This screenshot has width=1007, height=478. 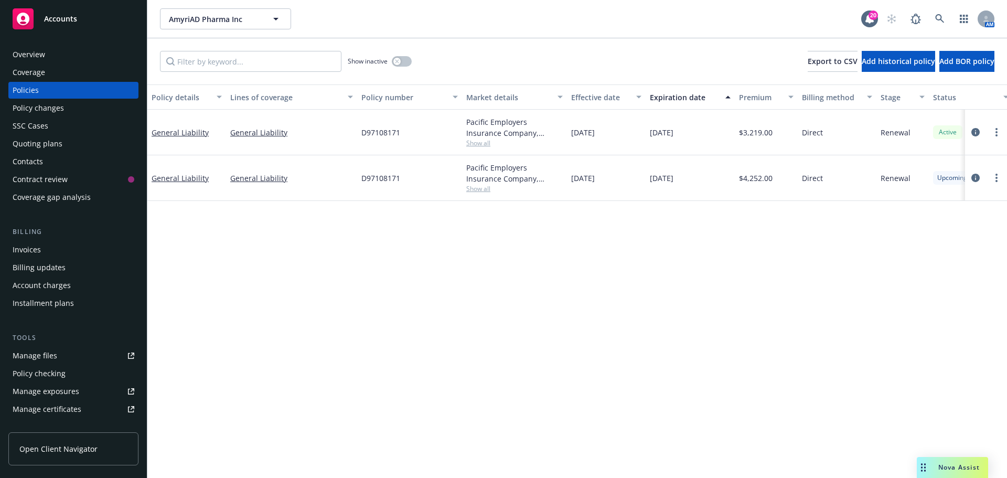 I want to click on div: Policy details, so click(x=181, y=97).